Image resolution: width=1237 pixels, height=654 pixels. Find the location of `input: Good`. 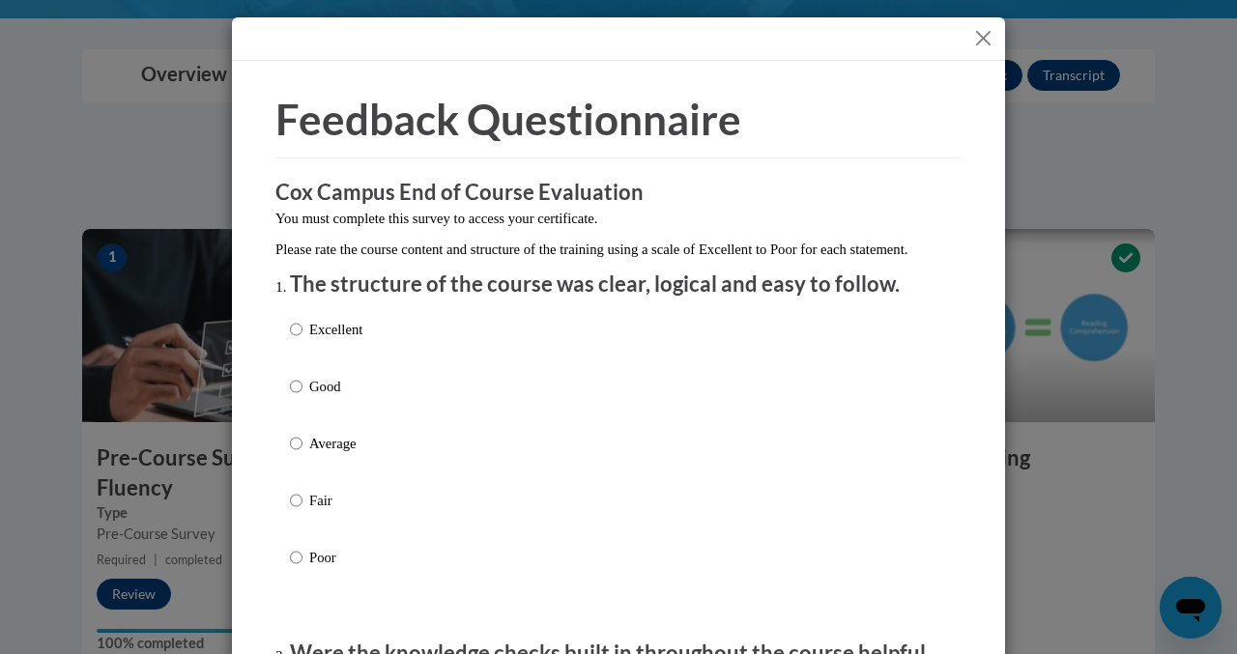

input: Good is located at coordinates (296, 386).